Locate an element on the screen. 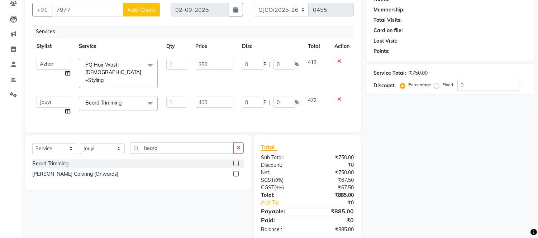 The image size is (538, 238). button: Add Client is located at coordinates (141, 10).